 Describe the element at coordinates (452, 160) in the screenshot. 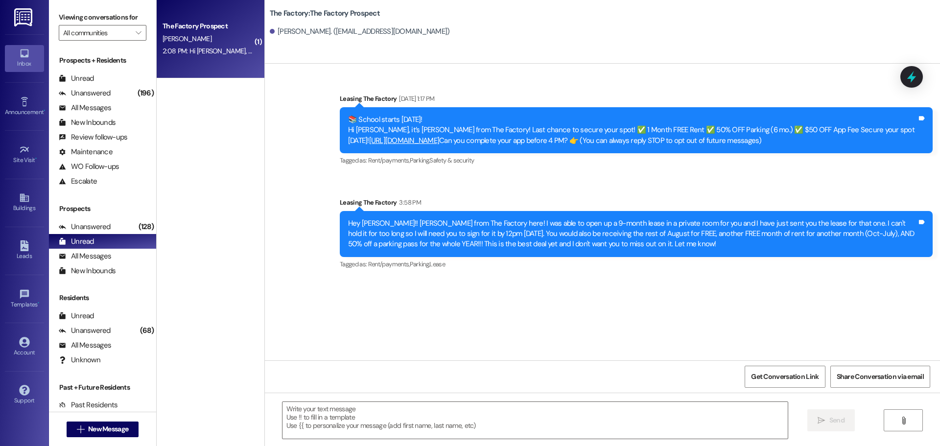

I see `span: Safety & security` at that location.